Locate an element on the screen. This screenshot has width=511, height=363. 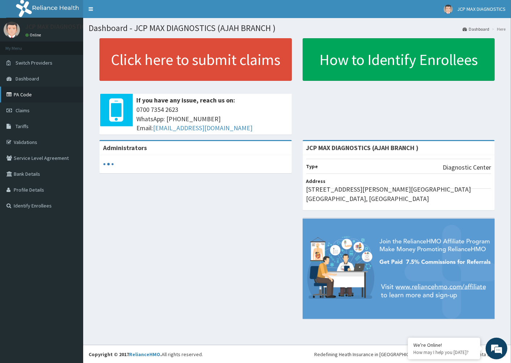
h1: Dashboard - JCP MAX DIAGNOSTICS (AJAH BRANCH ) is located at coordinates (297, 28).